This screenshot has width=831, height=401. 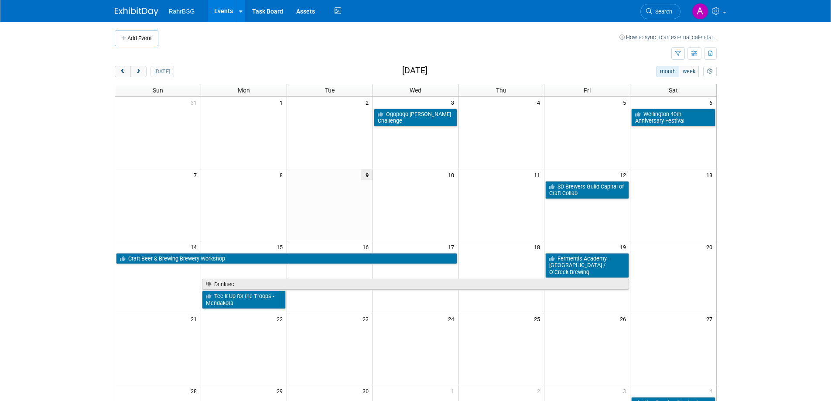 I want to click on span: 31, so click(x=195, y=102).